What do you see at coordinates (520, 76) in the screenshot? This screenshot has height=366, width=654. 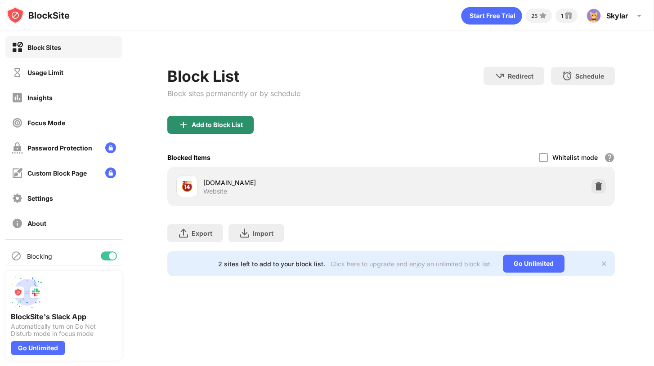 I see `div: Redirect` at bounding box center [520, 76].